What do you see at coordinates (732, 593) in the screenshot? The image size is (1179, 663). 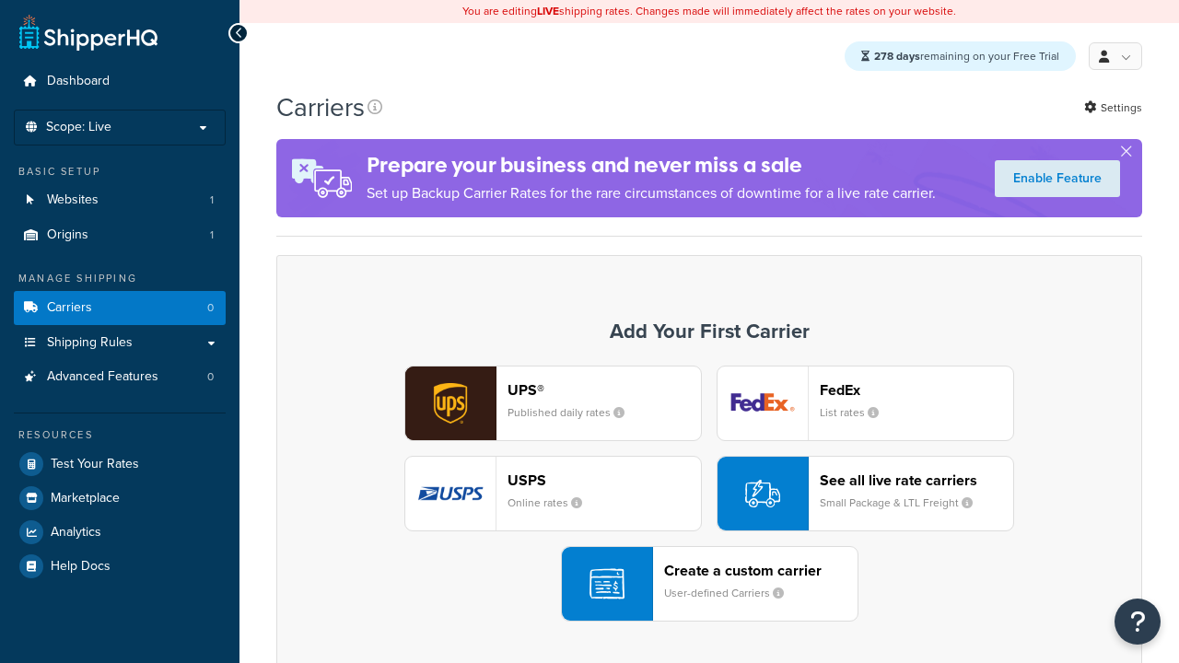 I see `small: User-defined Carriers` at bounding box center [732, 593].